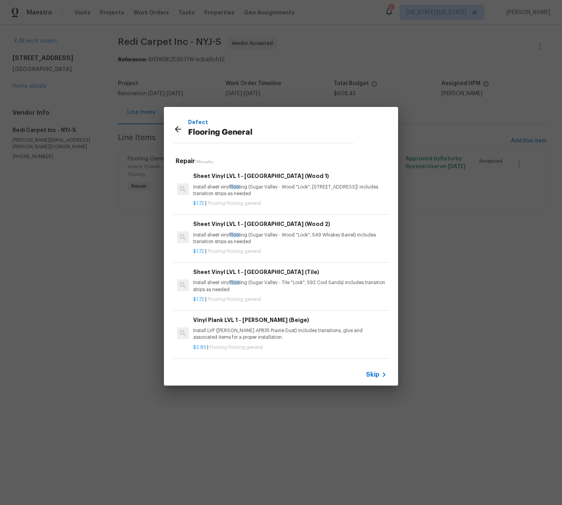 This screenshot has height=505, width=562. What do you see at coordinates (282, 161) in the screenshot?
I see `h5: Repair` at bounding box center [282, 161].